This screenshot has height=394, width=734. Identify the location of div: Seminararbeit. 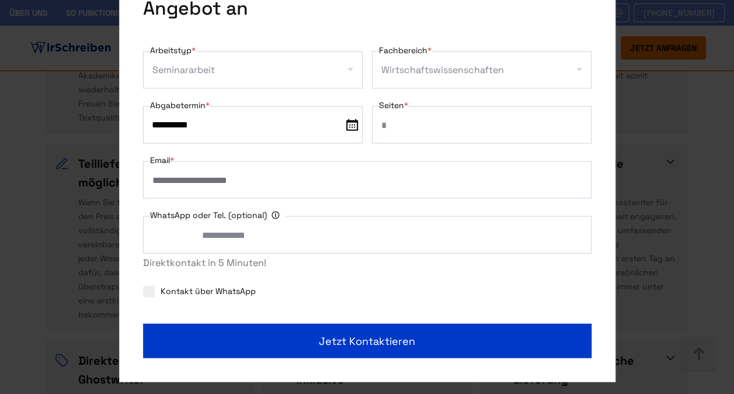
(183, 70).